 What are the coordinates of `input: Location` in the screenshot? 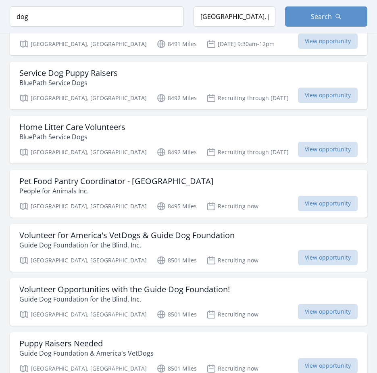 It's located at (235, 17).